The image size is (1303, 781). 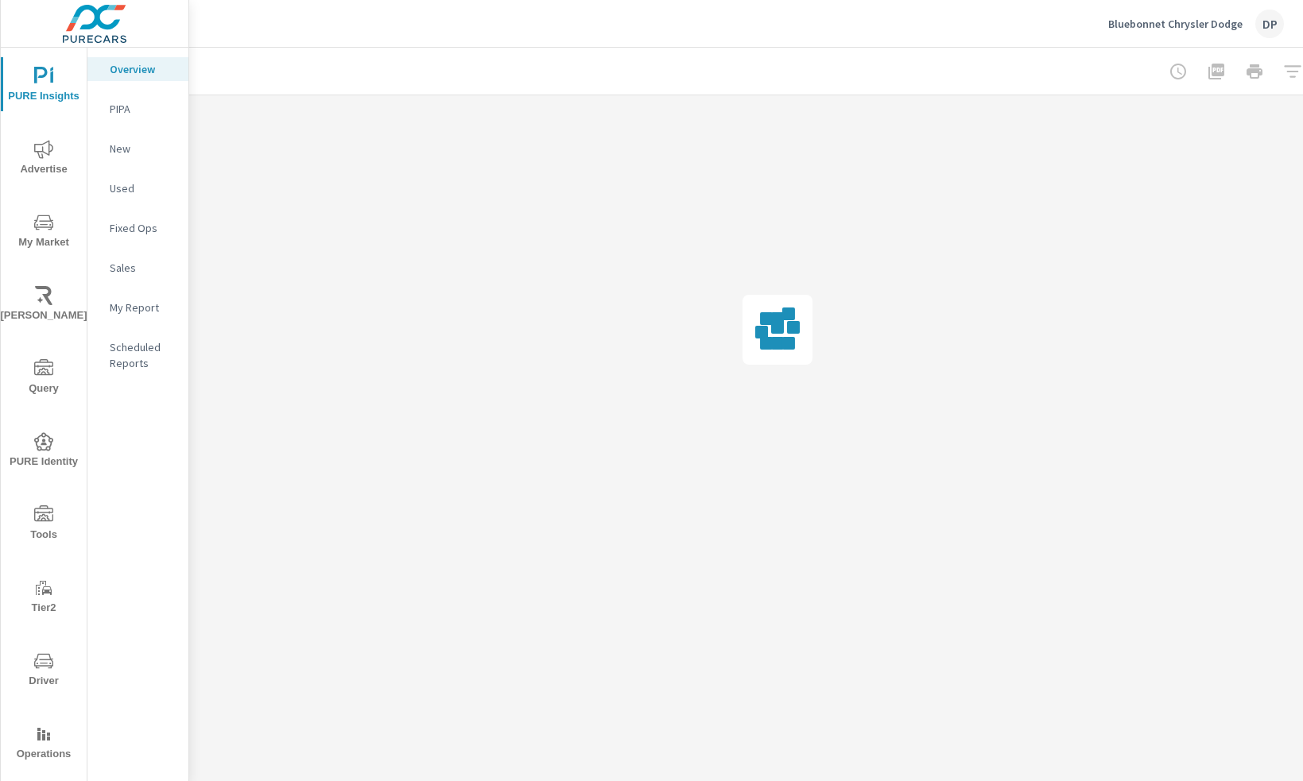 I want to click on div: Fixed Ops, so click(x=137, y=228).